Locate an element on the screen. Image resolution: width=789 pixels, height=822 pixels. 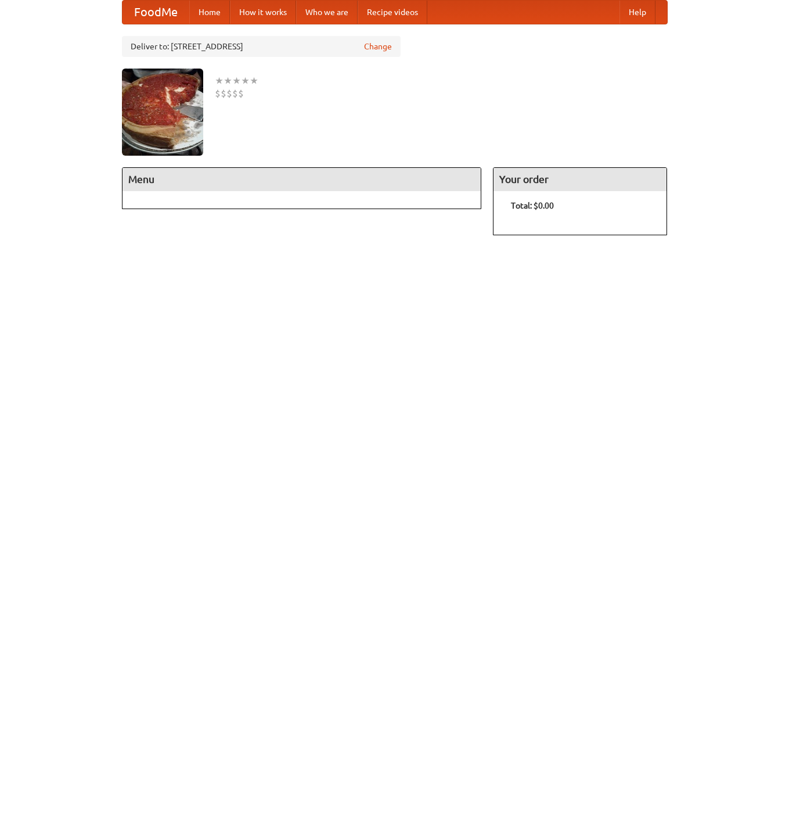
a: Change is located at coordinates (378, 46).